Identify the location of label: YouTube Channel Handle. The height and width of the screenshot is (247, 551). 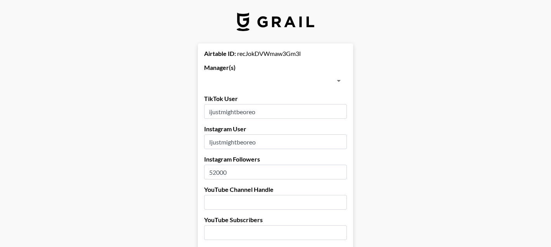
(276, 189).